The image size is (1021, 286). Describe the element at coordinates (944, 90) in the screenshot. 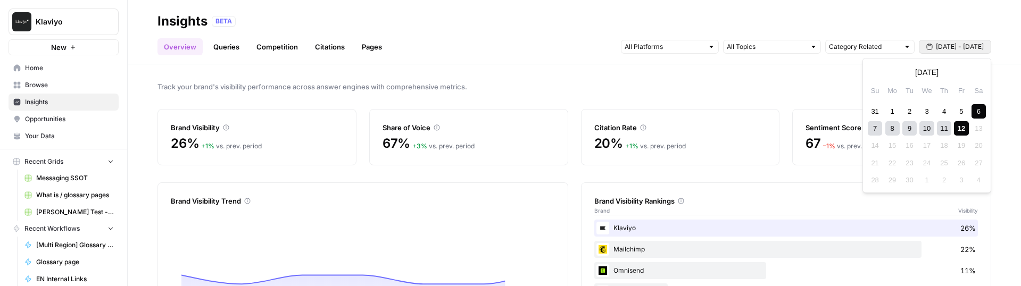

I see `div: Th` at that location.